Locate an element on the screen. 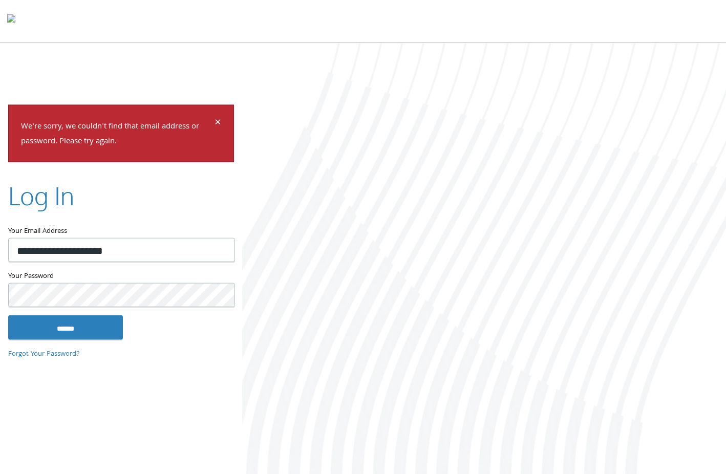 The image size is (726, 474). p: We're sorry, we couldn't find that email address or password. Please try again. is located at coordinates (117, 135).